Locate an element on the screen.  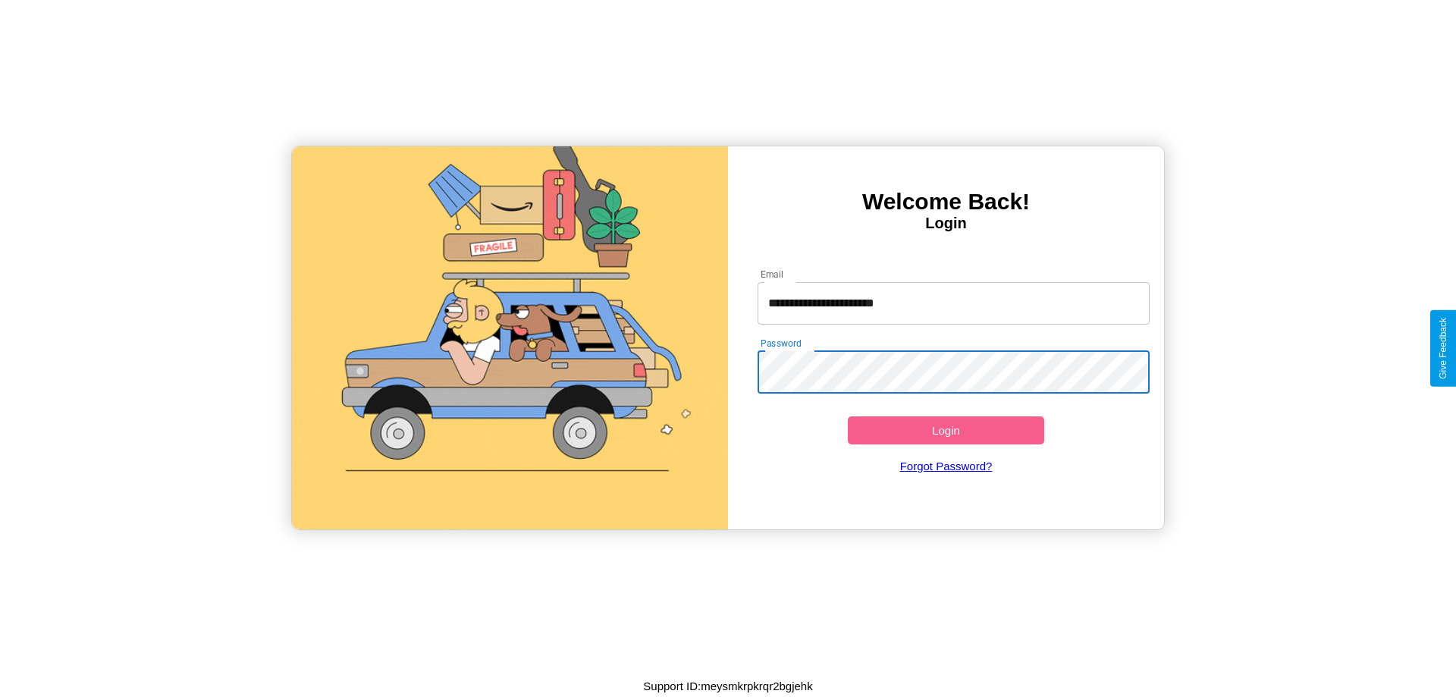
p: Support ID: meysmkrpkrqr2bgjehk is located at coordinates (727, 685).